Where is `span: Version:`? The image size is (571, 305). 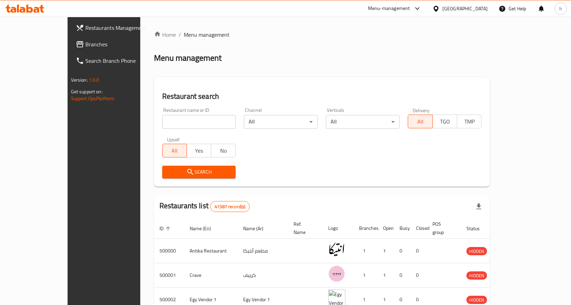
span: Version: is located at coordinates (79, 80).